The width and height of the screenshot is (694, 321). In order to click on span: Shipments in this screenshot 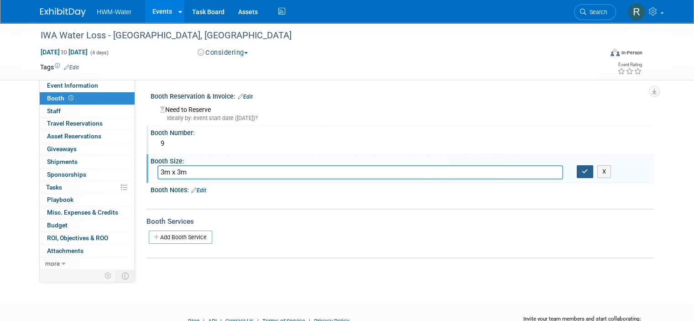, I will do `click(62, 162)`.